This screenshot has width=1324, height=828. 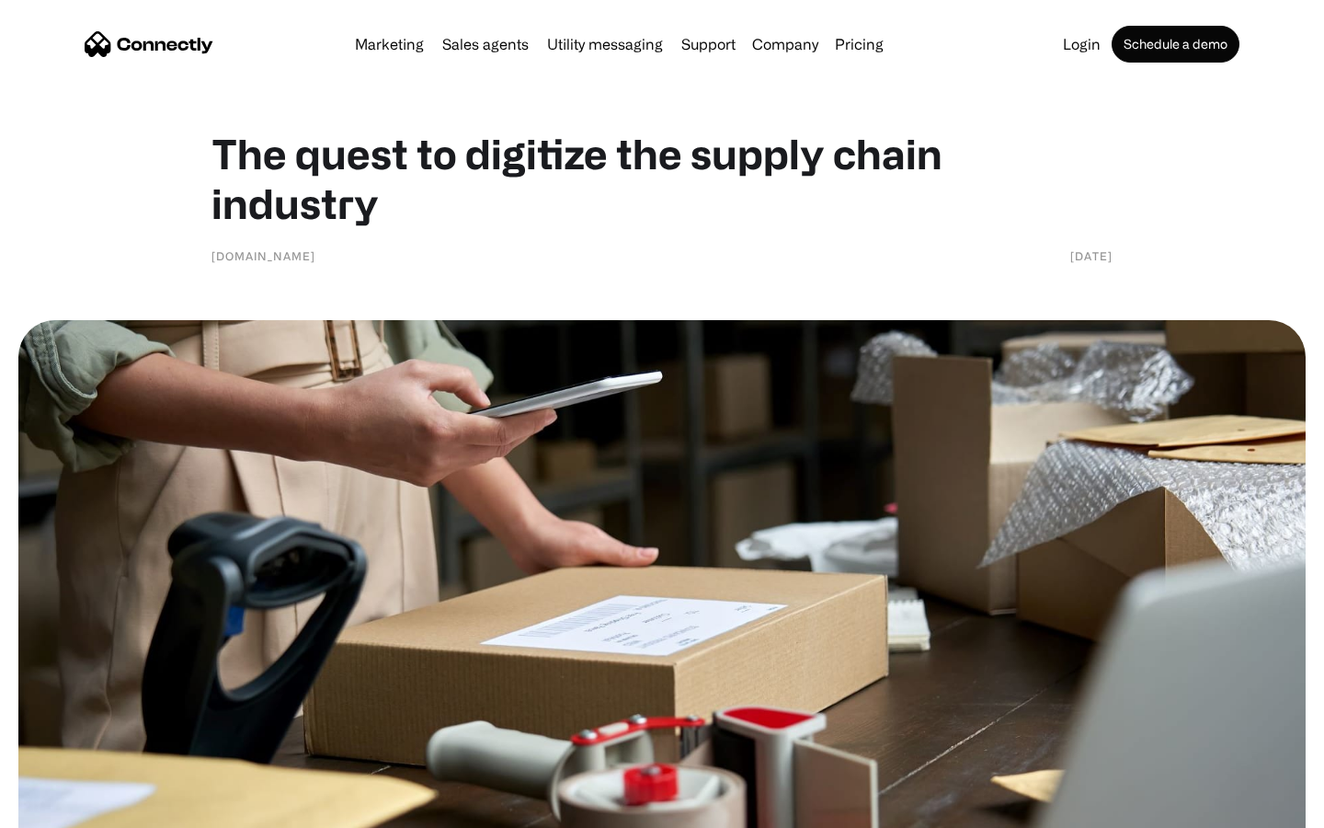 I want to click on aside: Language selected: English, so click(x=64, y=808).